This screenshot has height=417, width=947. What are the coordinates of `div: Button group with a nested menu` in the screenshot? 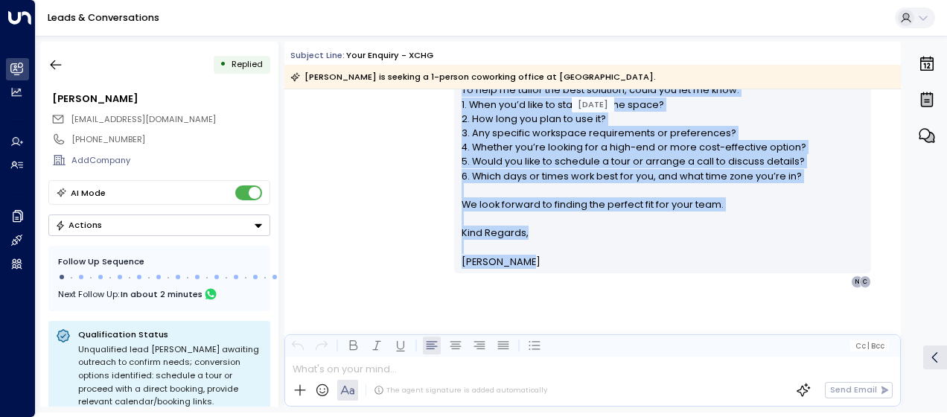 It's located at (159, 225).